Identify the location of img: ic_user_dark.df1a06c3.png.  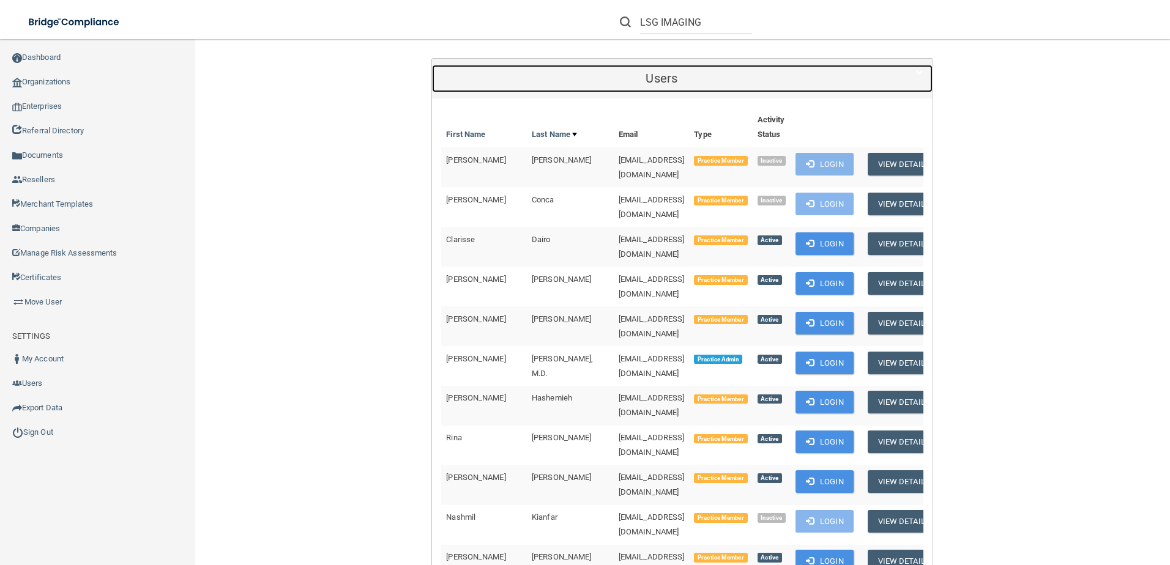
(17, 359).